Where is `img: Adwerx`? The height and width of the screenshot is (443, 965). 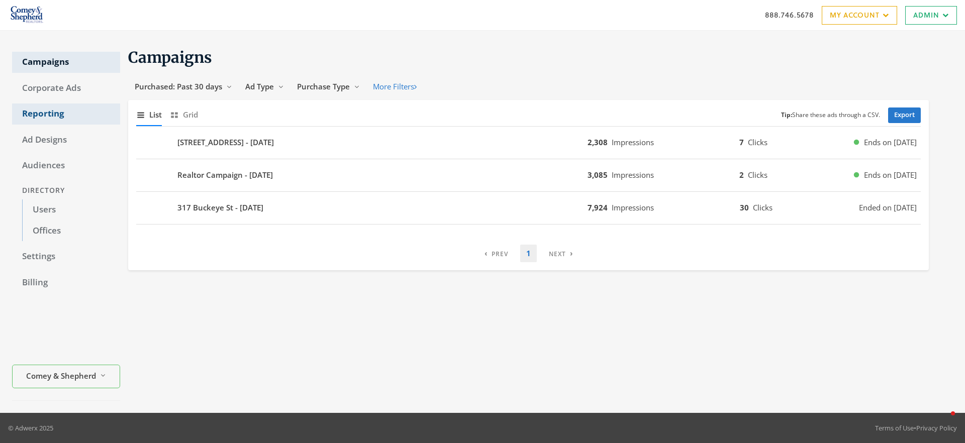 img: Adwerx is located at coordinates (27, 15).